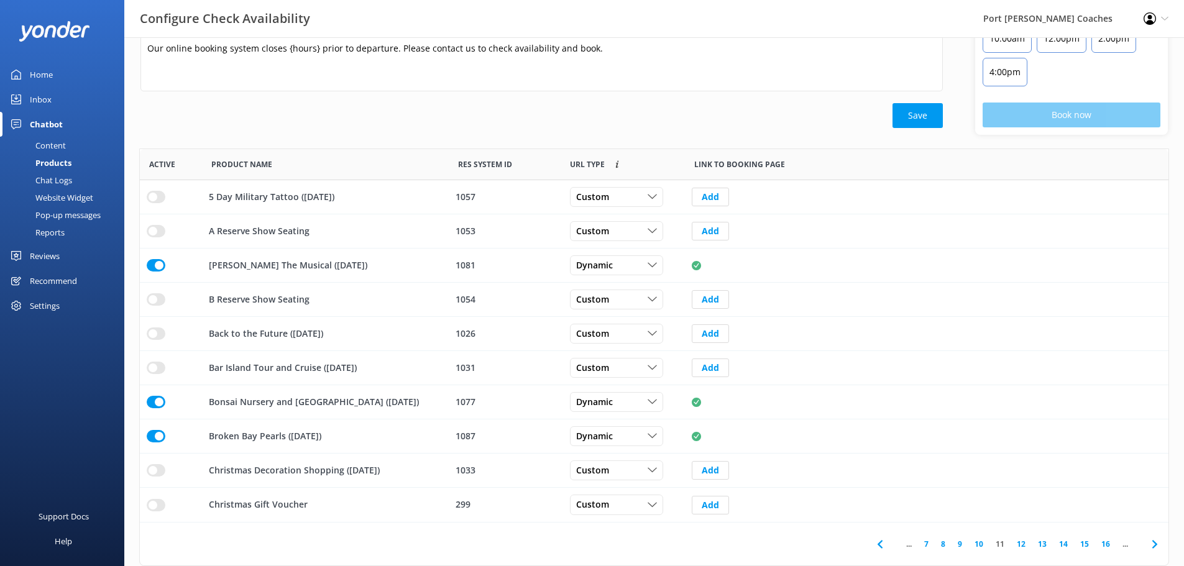 The image size is (1184, 566). Describe the element at coordinates (505, 231) in the screenshot. I see `div: 1053` at that location.